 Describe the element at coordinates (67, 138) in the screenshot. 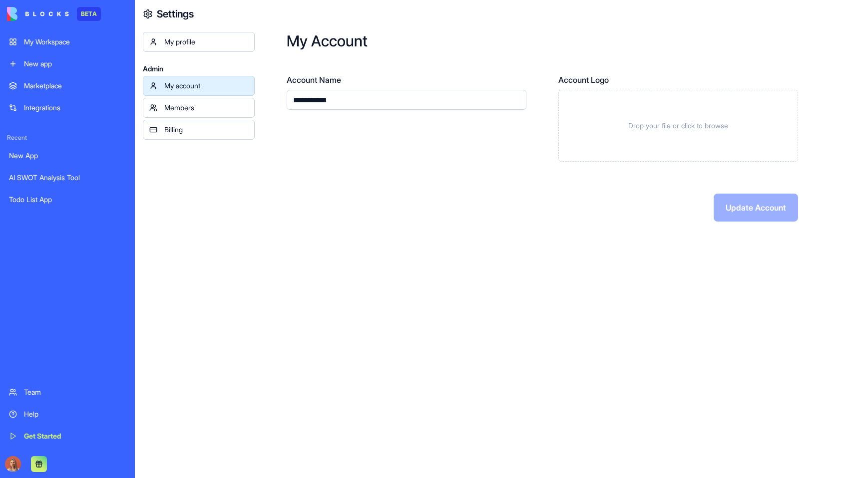

I see `span: Recent` at that location.